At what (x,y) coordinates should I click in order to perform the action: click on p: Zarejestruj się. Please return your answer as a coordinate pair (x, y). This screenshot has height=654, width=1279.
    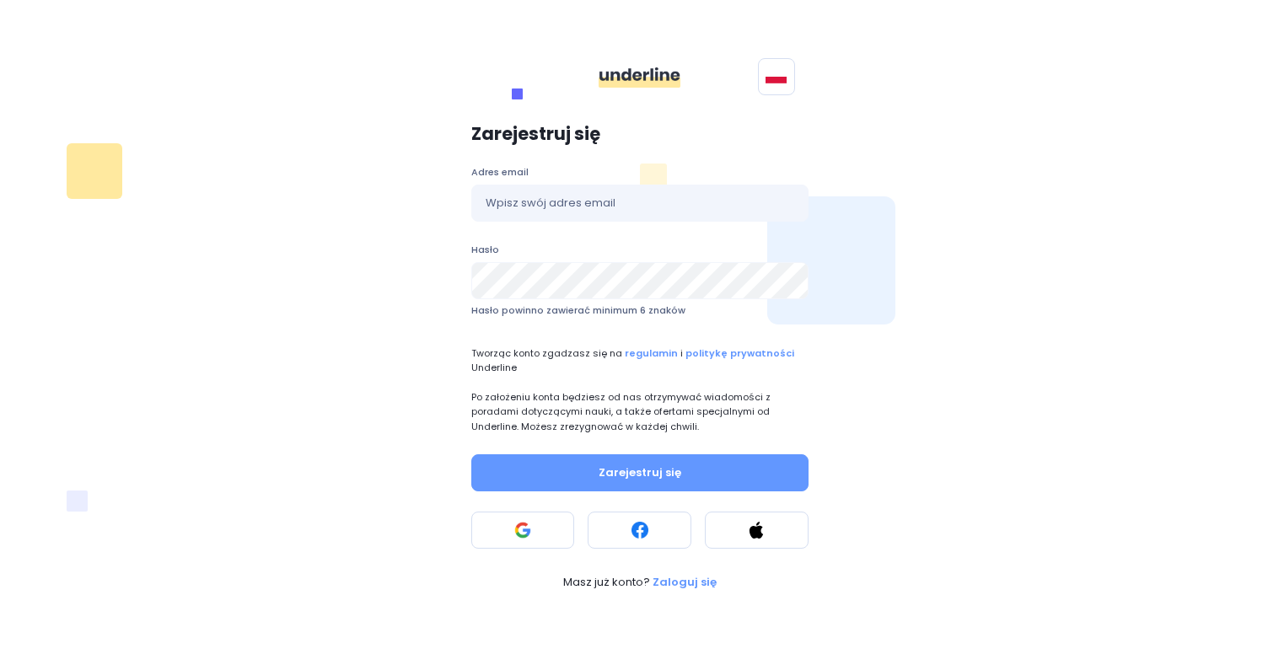
    Looking at the image, I should click on (640, 134).